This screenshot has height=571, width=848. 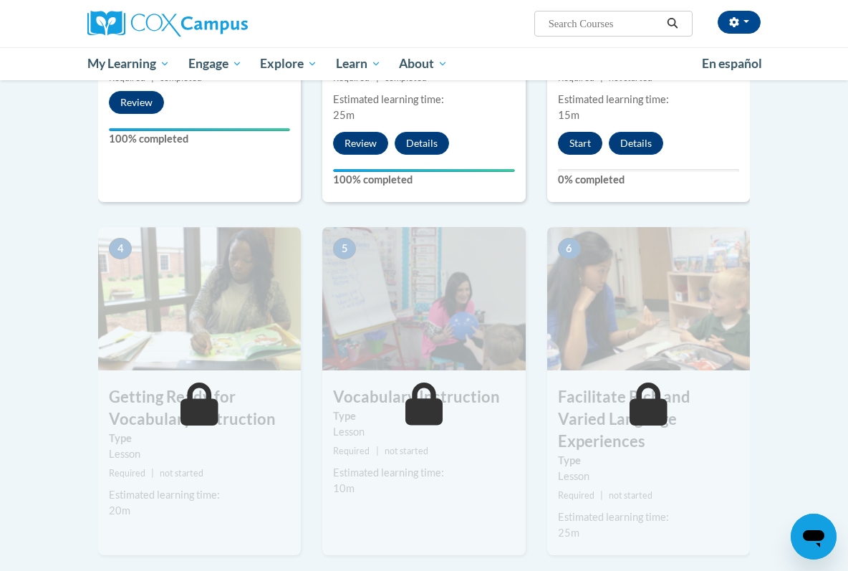 I want to click on span: 15m, so click(x=569, y=115).